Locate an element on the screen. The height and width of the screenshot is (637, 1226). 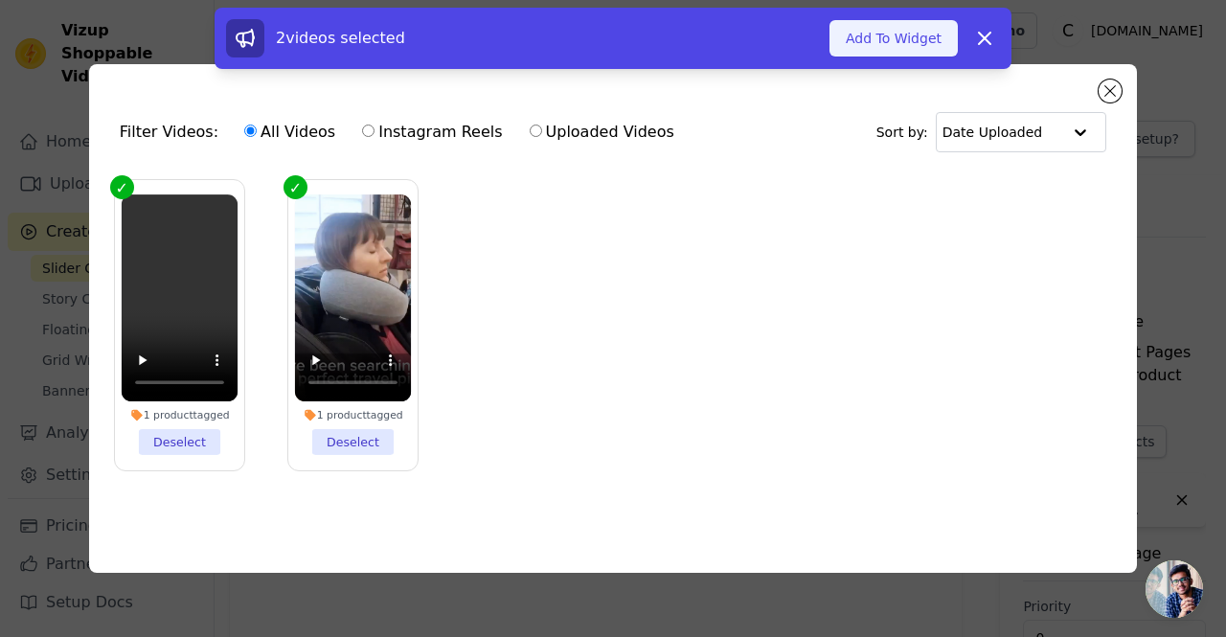
div: Sort by: is located at coordinates (991, 132).